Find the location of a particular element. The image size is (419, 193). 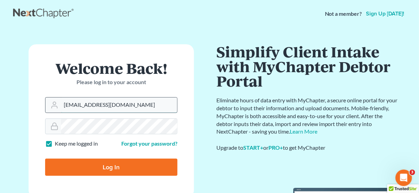

strong: Not a member? is located at coordinates (343, 14).